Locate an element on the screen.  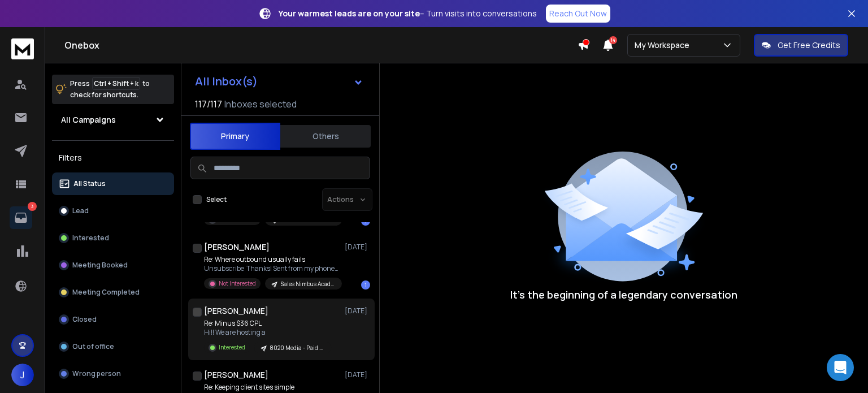
button: J is located at coordinates (23, 375).